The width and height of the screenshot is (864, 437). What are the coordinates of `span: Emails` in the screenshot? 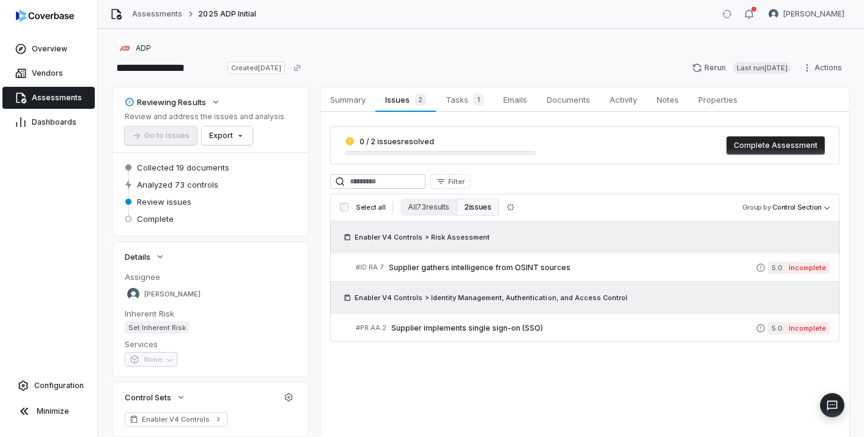 It's located at (515, 100).